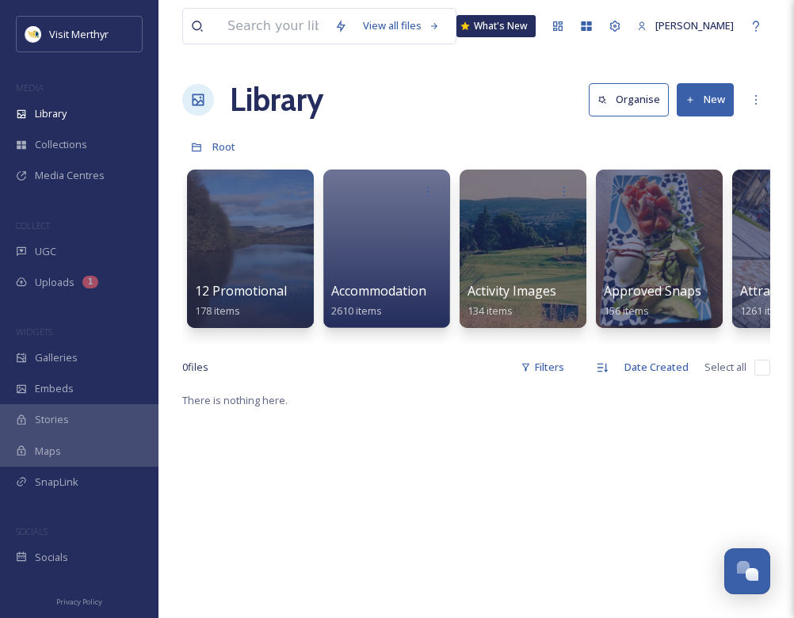 This screenshot has height=618, width=794. What do you see at coordinates (223, 147) in the screenshot?
I see `a: Root` at bounding box center [223, 147].